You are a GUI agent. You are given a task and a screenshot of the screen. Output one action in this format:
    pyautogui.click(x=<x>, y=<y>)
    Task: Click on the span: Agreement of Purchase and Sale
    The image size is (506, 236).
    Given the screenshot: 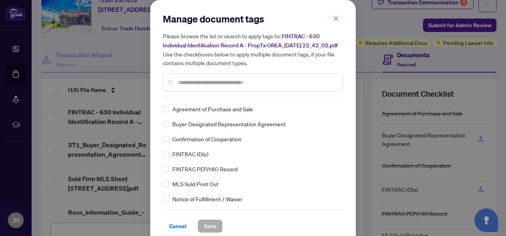 What is the action you would take?
    pyautogui.click(x=212, y=109)
    